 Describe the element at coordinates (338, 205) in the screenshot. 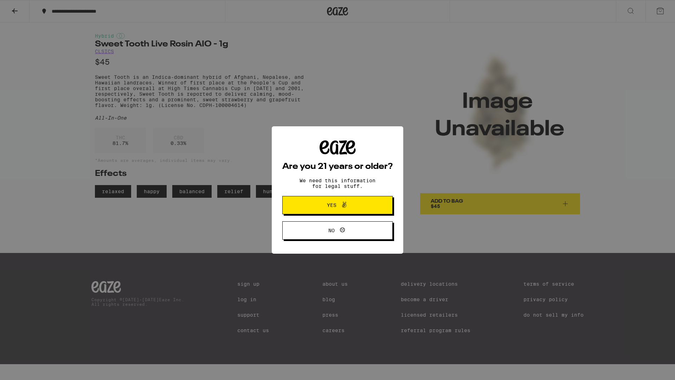

I see `button: Yes` at that location.